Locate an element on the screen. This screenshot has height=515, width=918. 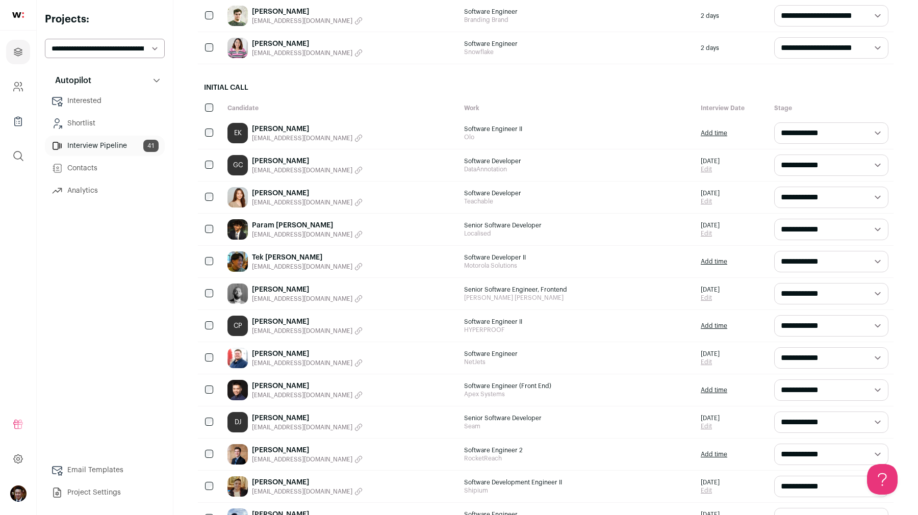
img: efaa698d45de193e869f1197b6deffca8e7a08182386a07a733f02f956334e58.jpg is located at coordinates (238, 197).